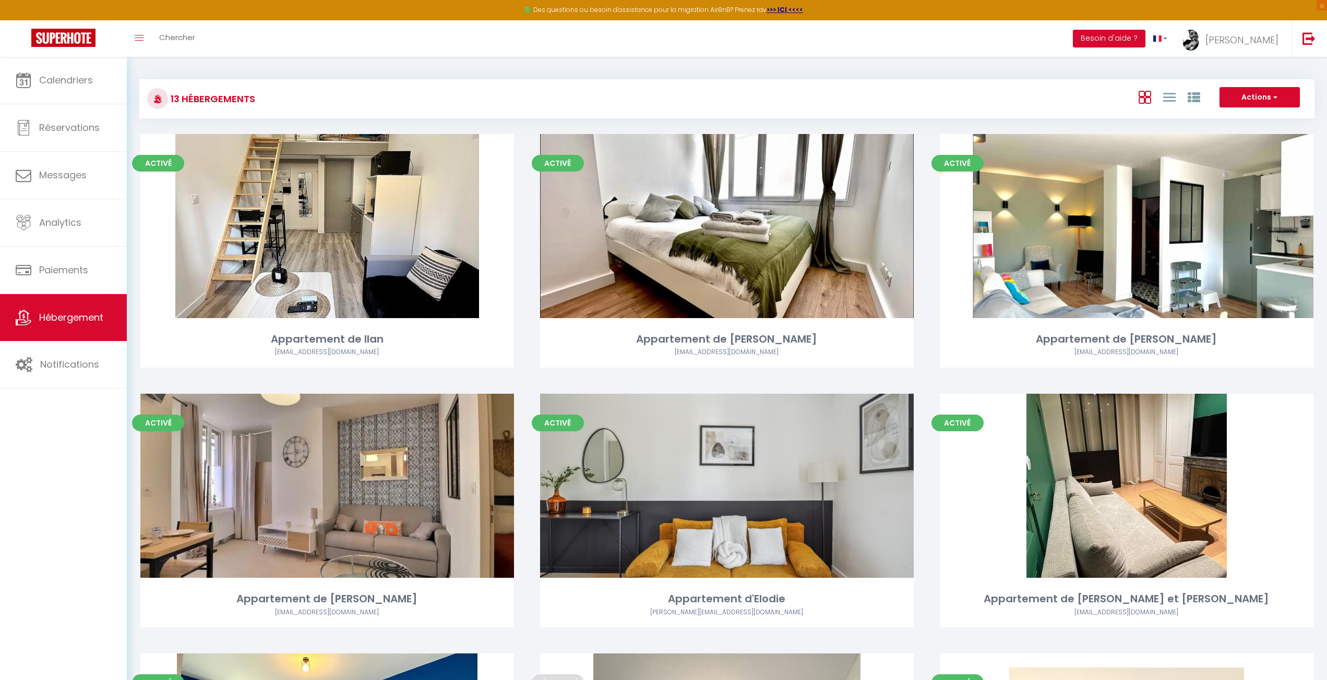  I want to click on img: logout, so click(1309, 38).